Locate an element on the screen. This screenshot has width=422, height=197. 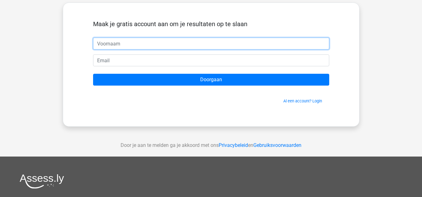
a: Gebruiksvoorwaarden is located at coordinates (277, 145).